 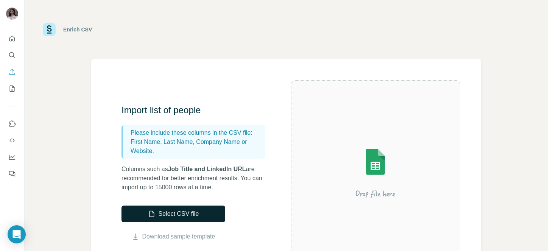 What do you see at coordinates (173, 237) in the screenshot?
I see `button: Download sample template` at bounding box center [173, 237].